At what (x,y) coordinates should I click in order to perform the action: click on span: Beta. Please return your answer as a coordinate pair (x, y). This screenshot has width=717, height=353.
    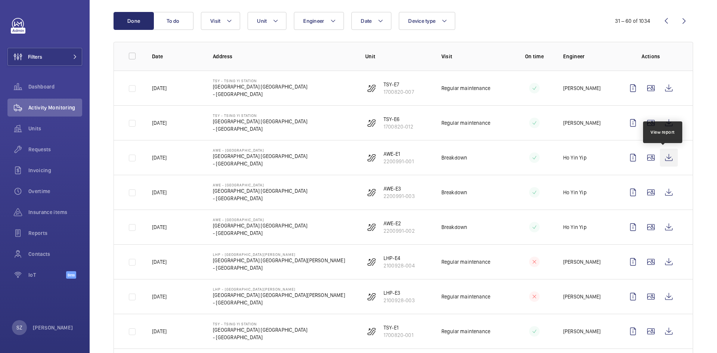
    Looking at the image, I should click on (71, 275).